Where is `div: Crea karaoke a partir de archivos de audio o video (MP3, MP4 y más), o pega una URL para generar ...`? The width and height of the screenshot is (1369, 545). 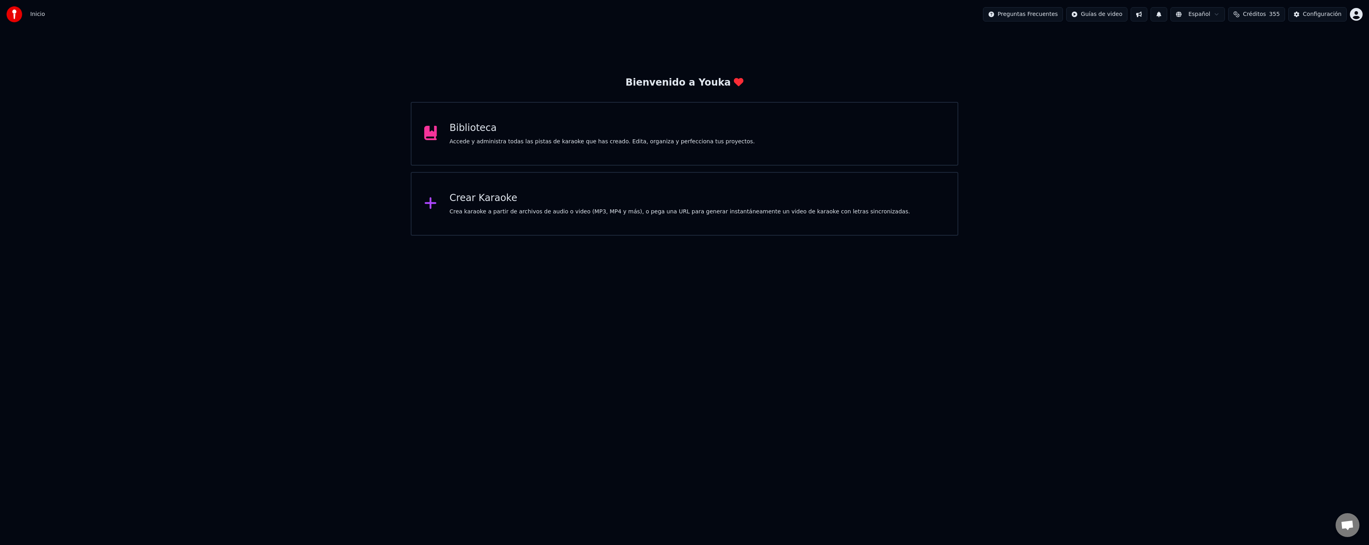
div: Crea karaoke a partir de archivos de audio o video (MP3, MP4 y más), o pega una URL para generar ... is located at coordinates (680, 212).